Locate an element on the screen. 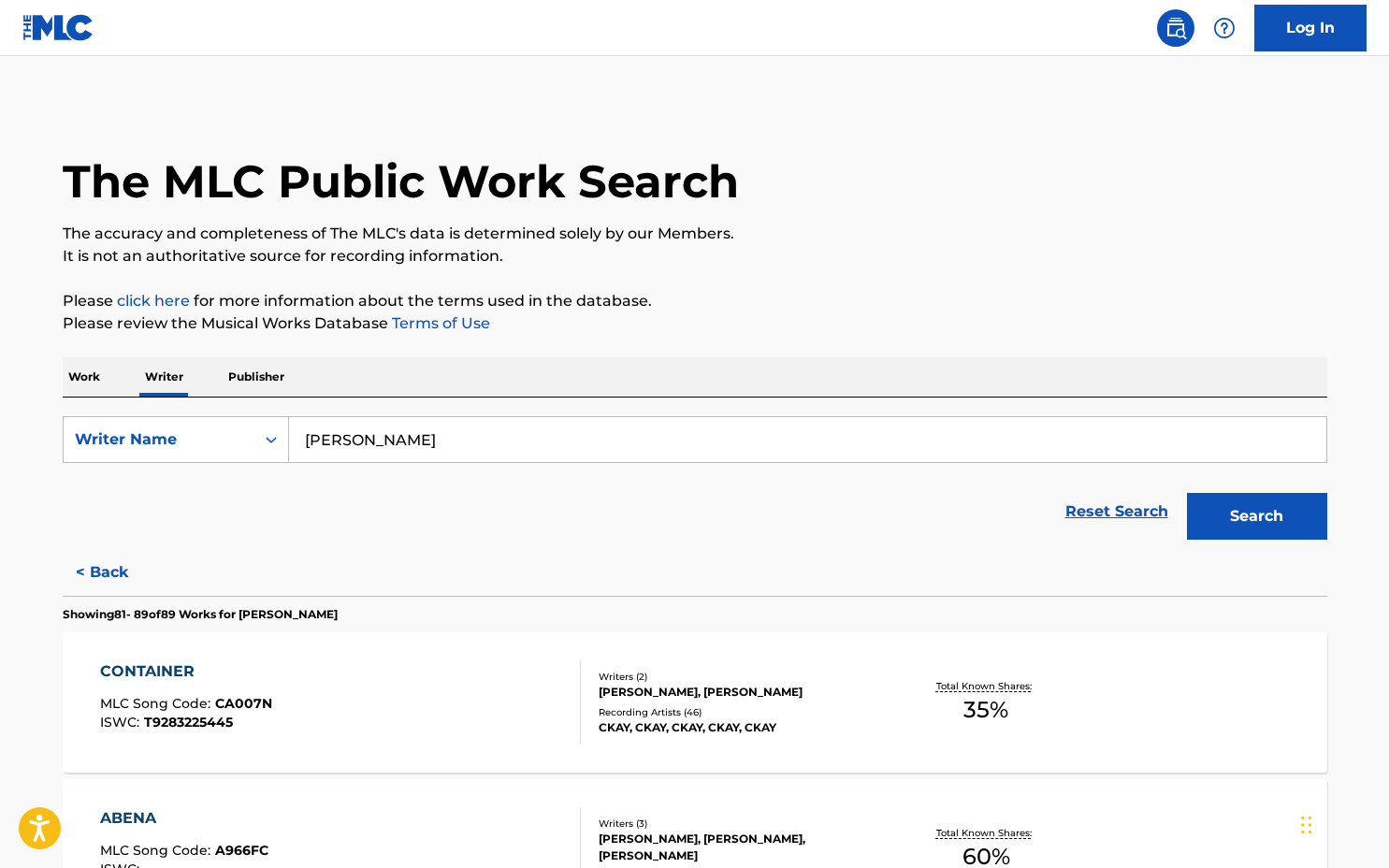  h1: The MLC Public Work Search is located at coordinates (400, 182).